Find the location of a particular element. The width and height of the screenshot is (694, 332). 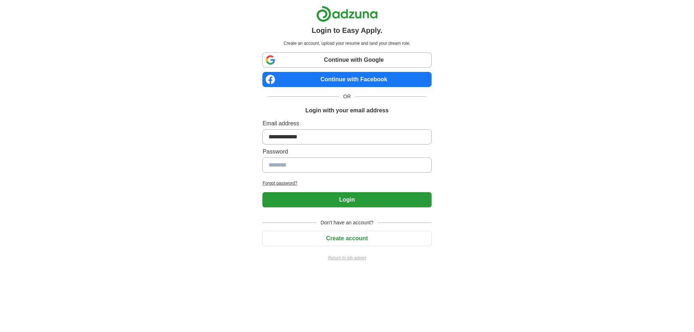

a: Forgot password? is located at coordinates (347, 183).